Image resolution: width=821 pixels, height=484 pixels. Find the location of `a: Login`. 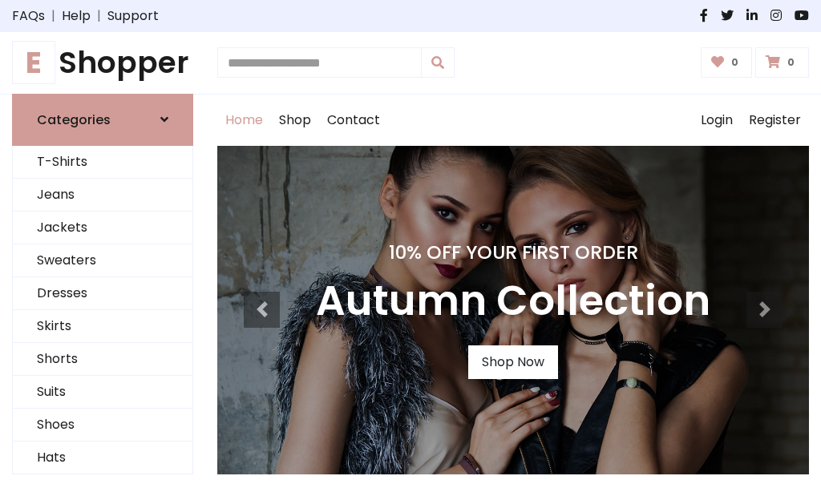

a: Login is located at coordinates (717, 120).